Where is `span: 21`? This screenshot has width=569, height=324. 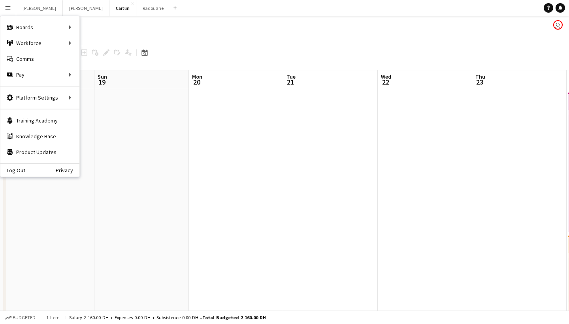 span: 21 is located at coordinates (290, 82).